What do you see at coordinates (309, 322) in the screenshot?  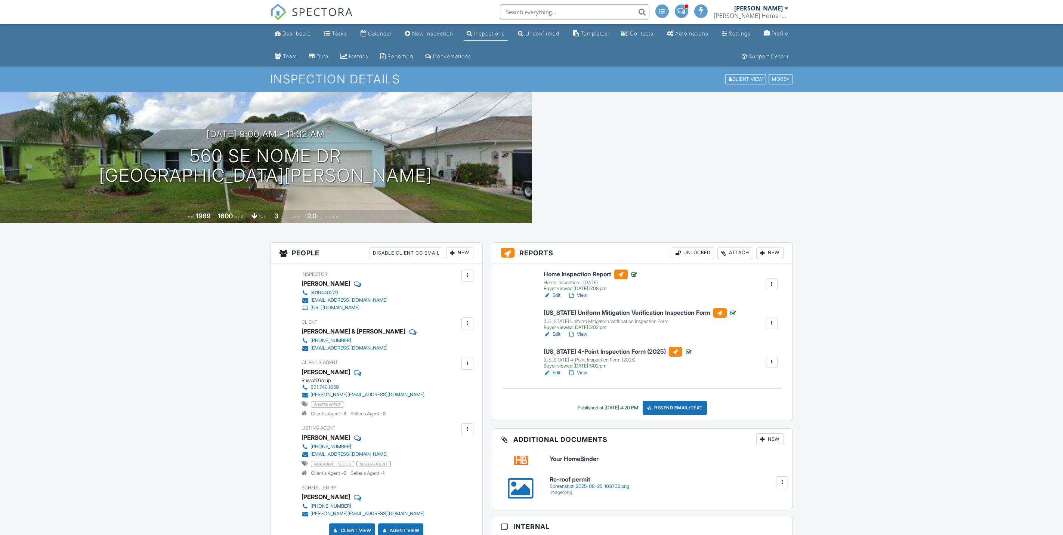 I see `span: Client` at bounding box center [309, 322].